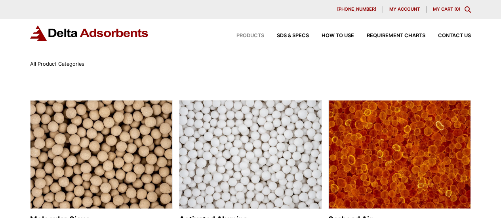 The height and width of the screenshot is (218, 501). What do you see at coordinates (338, 36) in the screenshot?
I see `span: How to Use` at bounding box center [338, 36].